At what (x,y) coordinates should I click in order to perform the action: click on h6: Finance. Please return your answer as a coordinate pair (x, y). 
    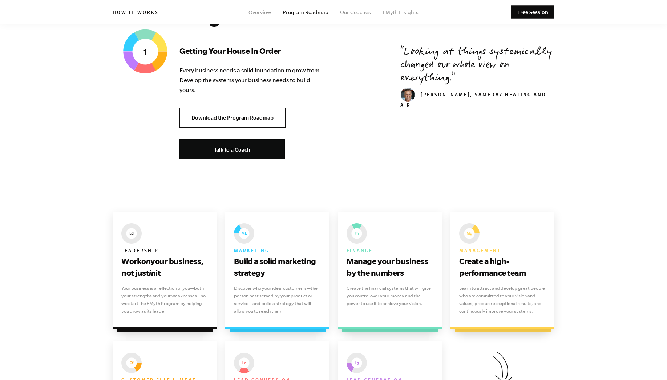
    Looking at the image, I should click on (390, 251).